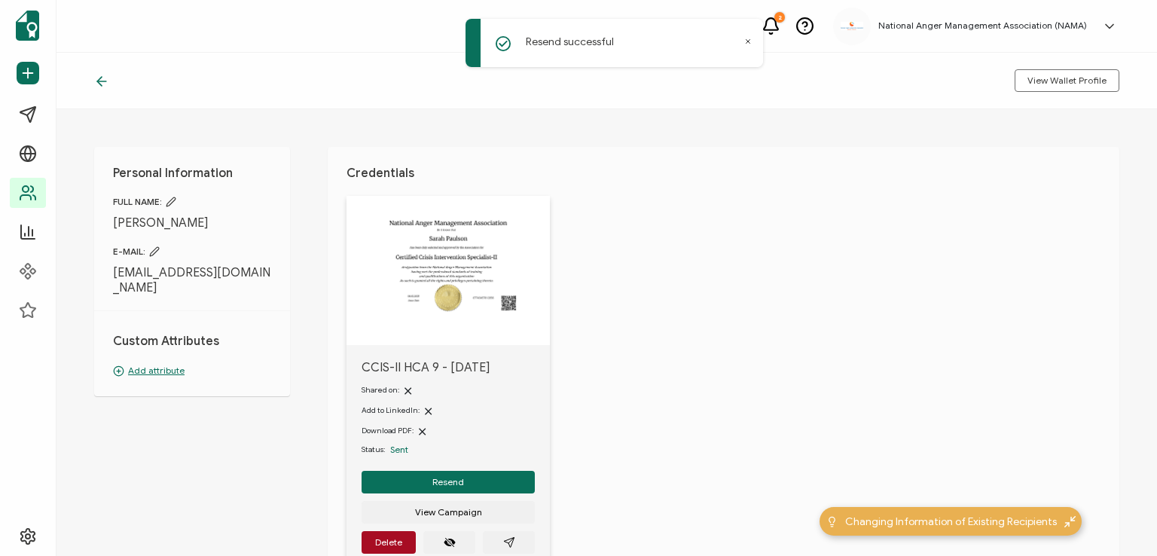 The height and width of the screenshot is (556, 1157). I want to click on button: Resend, so click(448, 482).